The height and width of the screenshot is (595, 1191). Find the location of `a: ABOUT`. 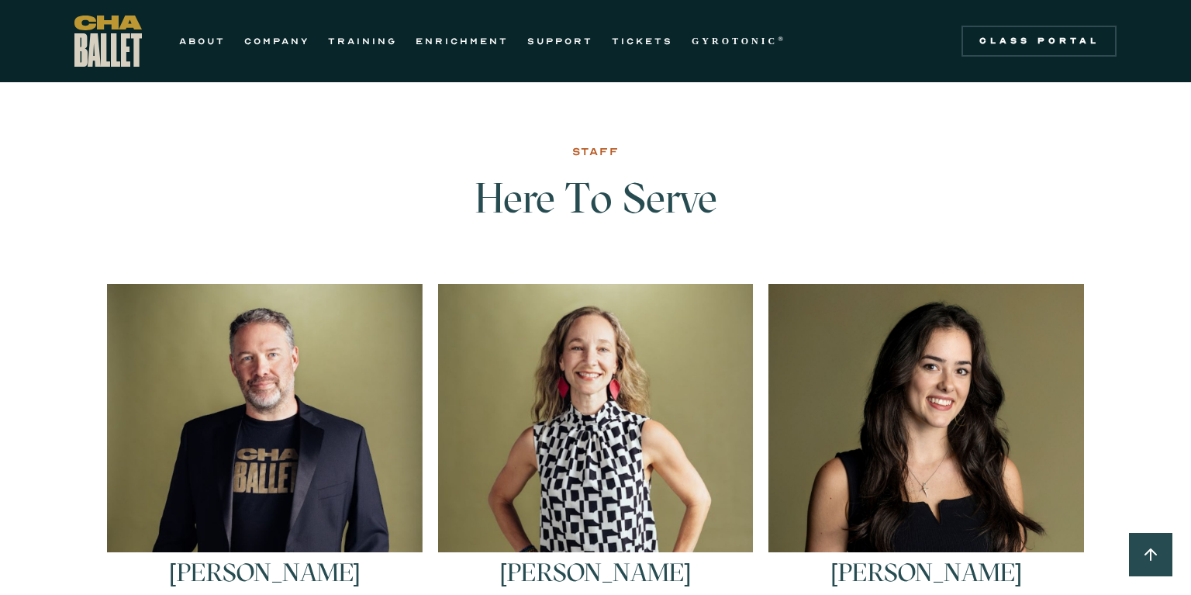

a: ABOUT is located at coordinates (202, 41).